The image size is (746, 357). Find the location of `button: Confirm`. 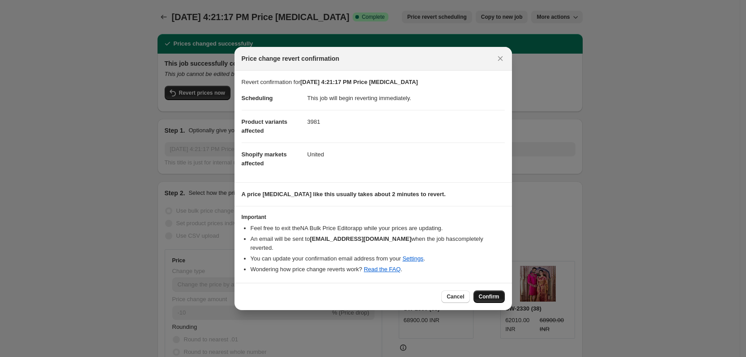

button: Confirm is located at coordinates (489, 297).